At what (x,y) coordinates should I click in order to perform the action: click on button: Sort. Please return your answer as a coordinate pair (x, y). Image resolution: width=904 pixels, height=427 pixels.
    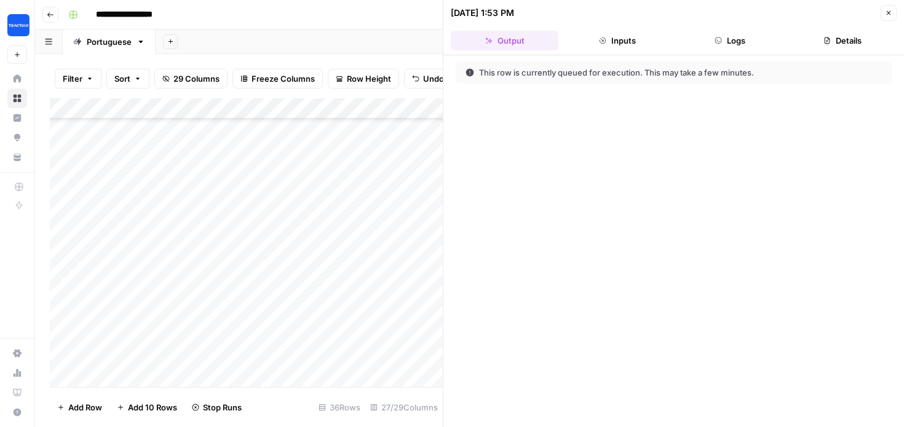
    Looking at the image, I should click on (128, 79).